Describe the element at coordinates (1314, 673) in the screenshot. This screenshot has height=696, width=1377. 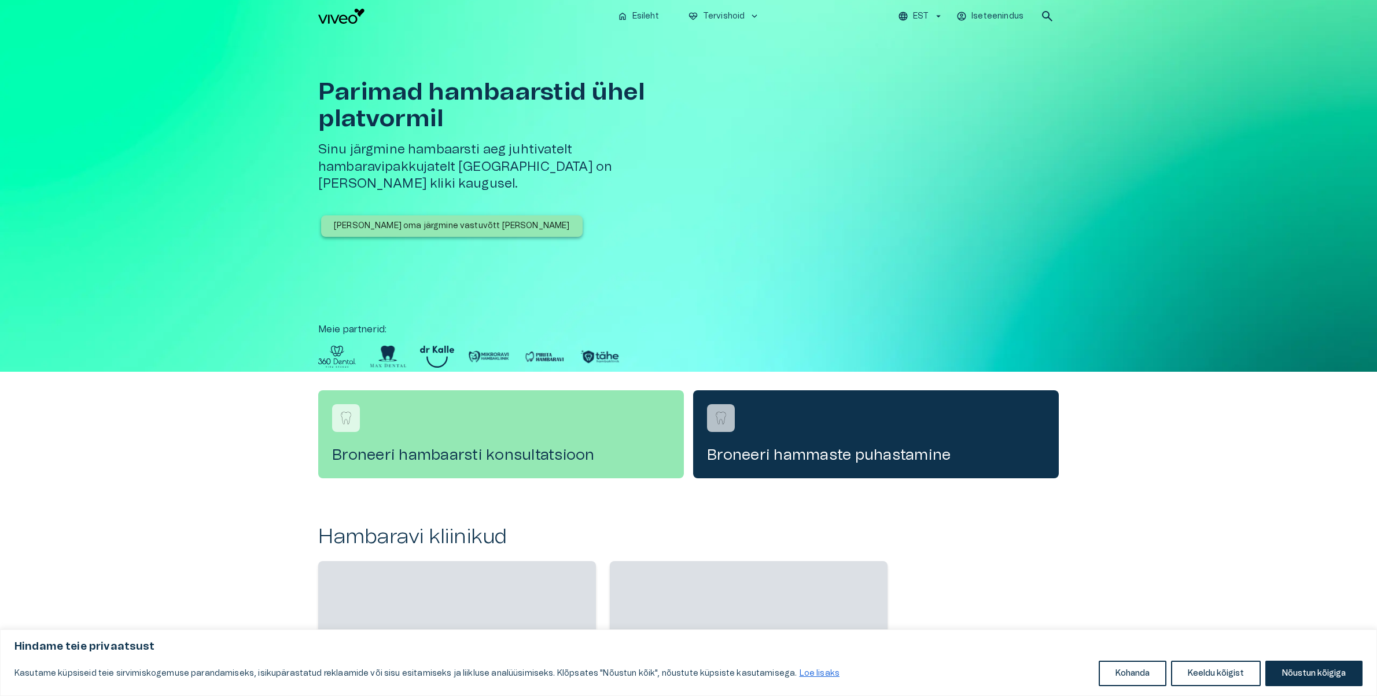
I see `button: Nõustun kõigiga` at that location.